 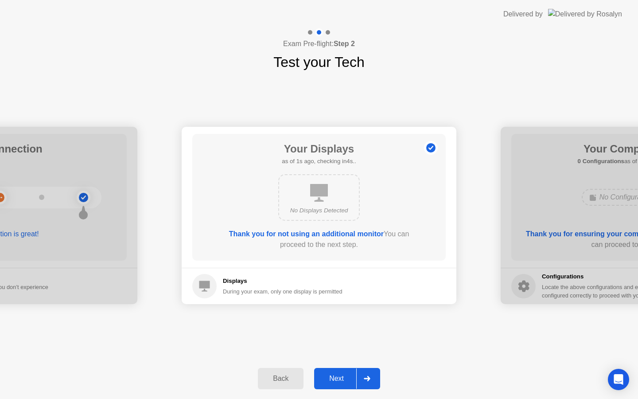 I want to click on button: Back, so click(x=280, y=378).